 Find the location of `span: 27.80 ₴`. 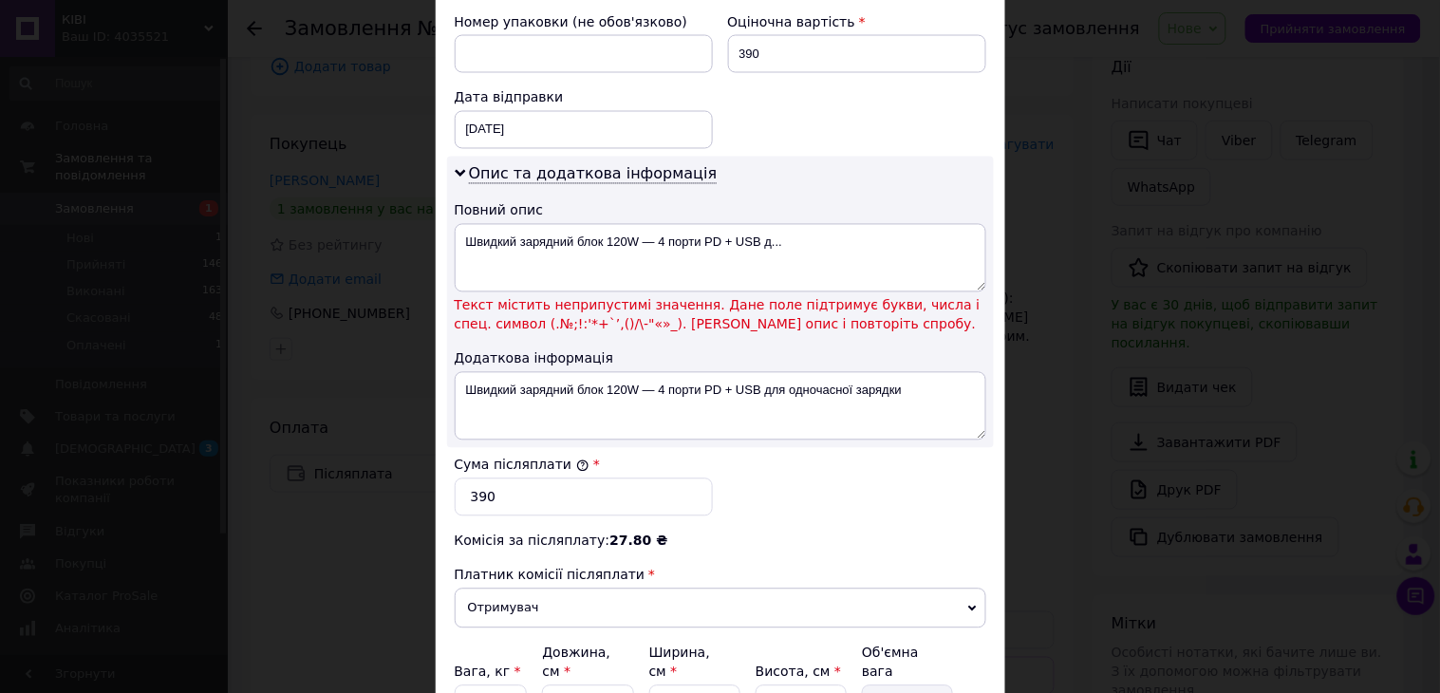

span: 27.80 ₴ is located at coordinates (638, 541).